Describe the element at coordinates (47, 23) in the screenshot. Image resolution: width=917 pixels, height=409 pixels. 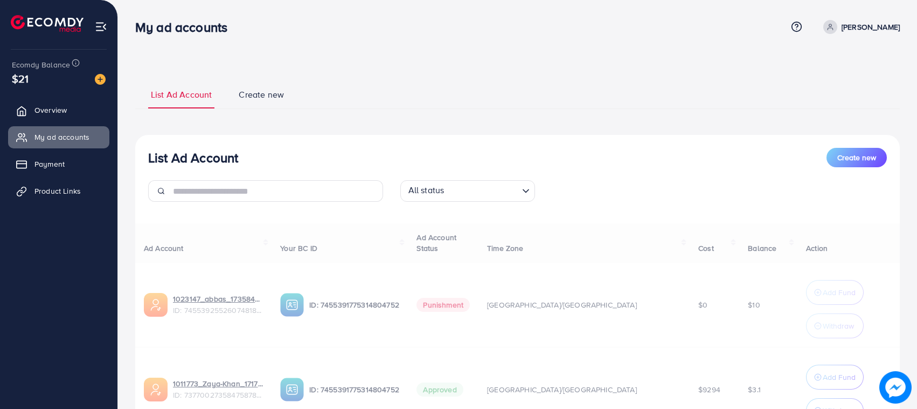
I see `a: logo` at that location.